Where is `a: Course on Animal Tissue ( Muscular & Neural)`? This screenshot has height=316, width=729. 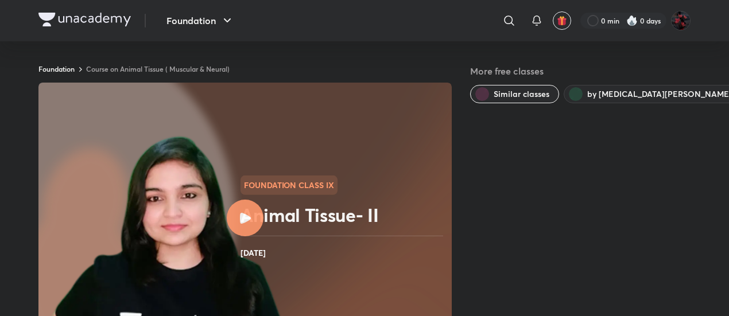 a: Course on Animal Tissue ( Muscular & Neural) is located at coordinates (158, 69).